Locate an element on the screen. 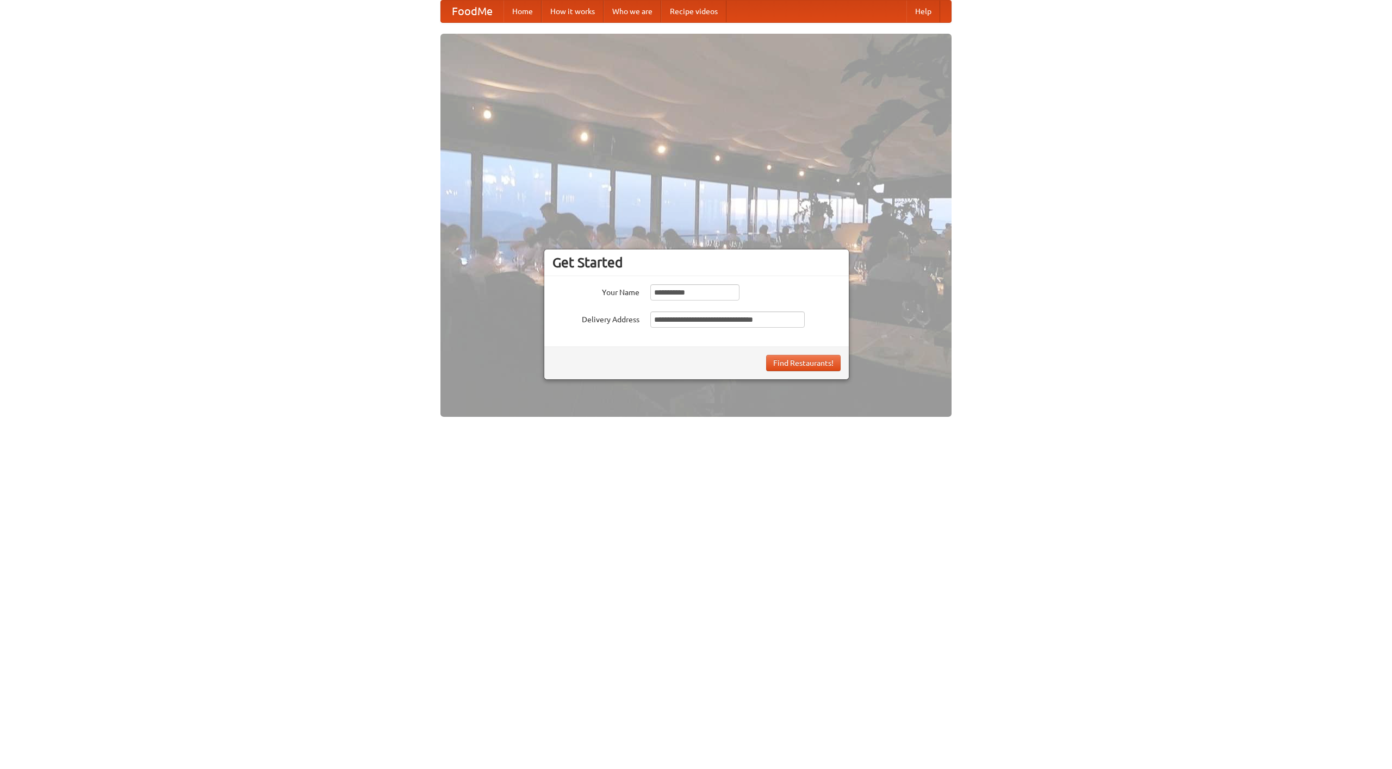  label: Your Name is located at coordinates (596, 291).